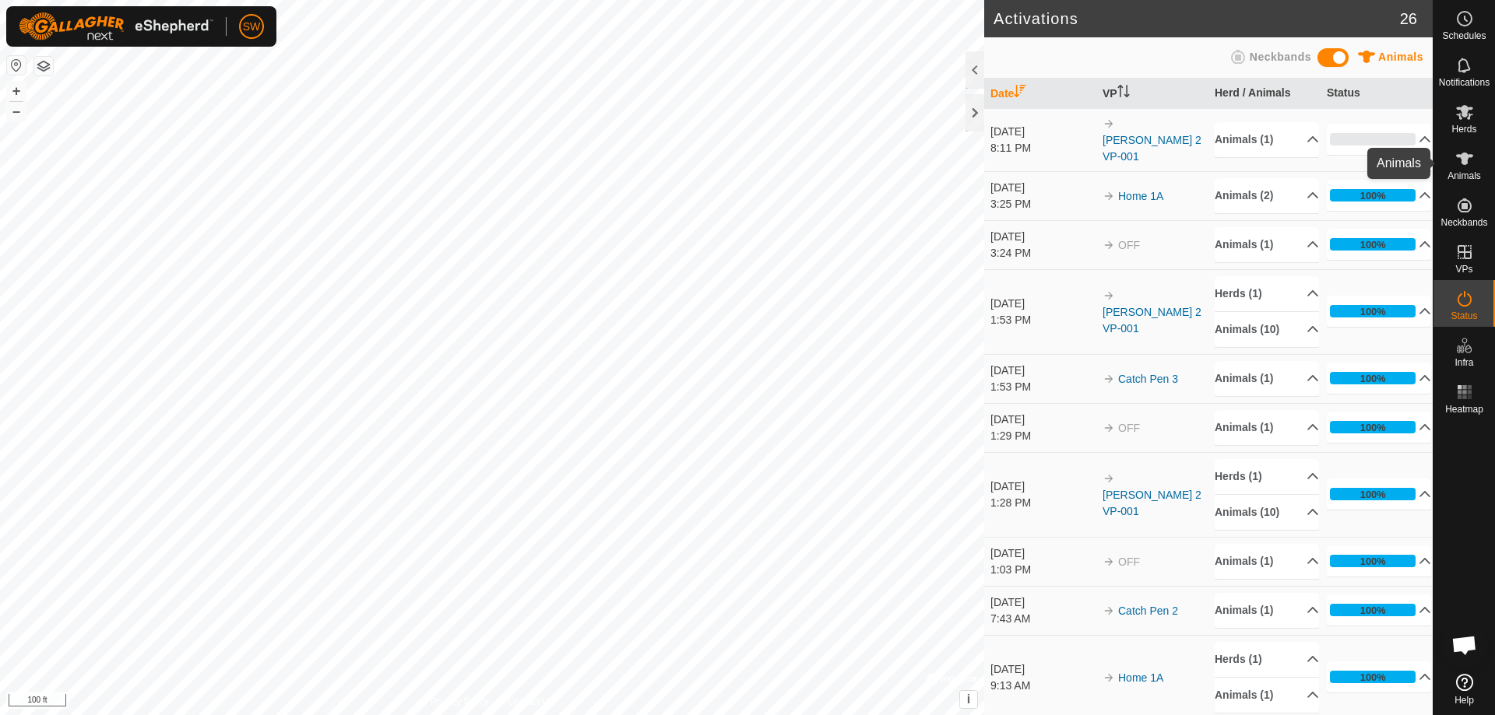  Describe the element at coordinates (1463, 83) in the screenshot. I see `span: Notifications` at that location.